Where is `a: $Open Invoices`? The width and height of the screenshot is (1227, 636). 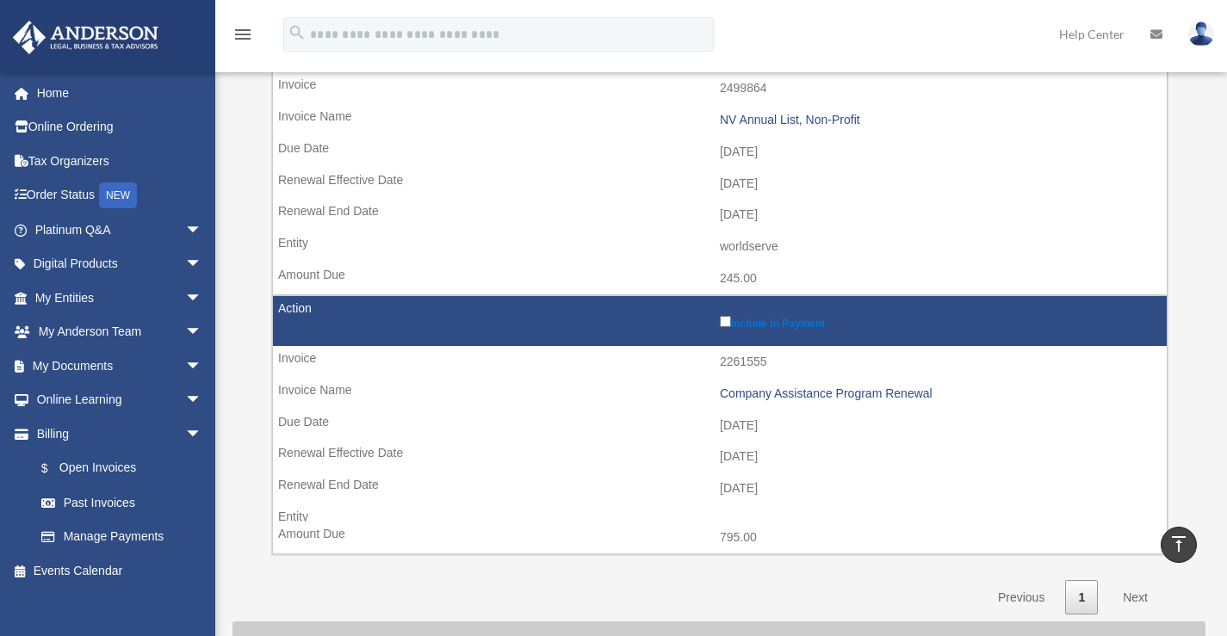 a: $Open Invoices is located at coordinates (117, 468).